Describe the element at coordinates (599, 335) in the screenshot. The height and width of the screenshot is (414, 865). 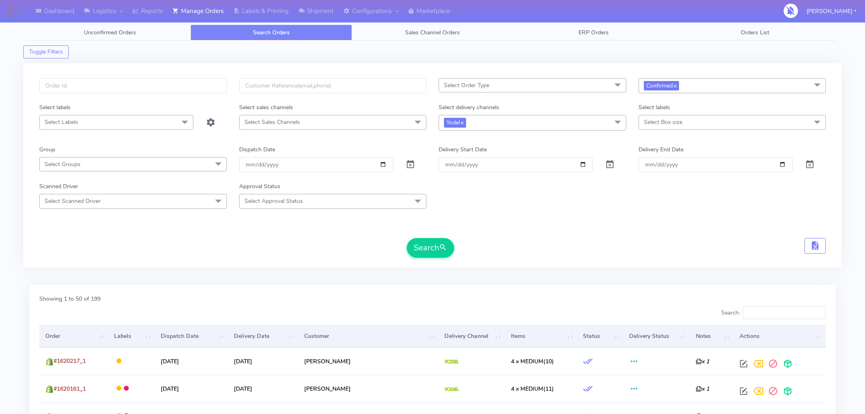
I see `th: Status: activate to sort column ascending` at that location.